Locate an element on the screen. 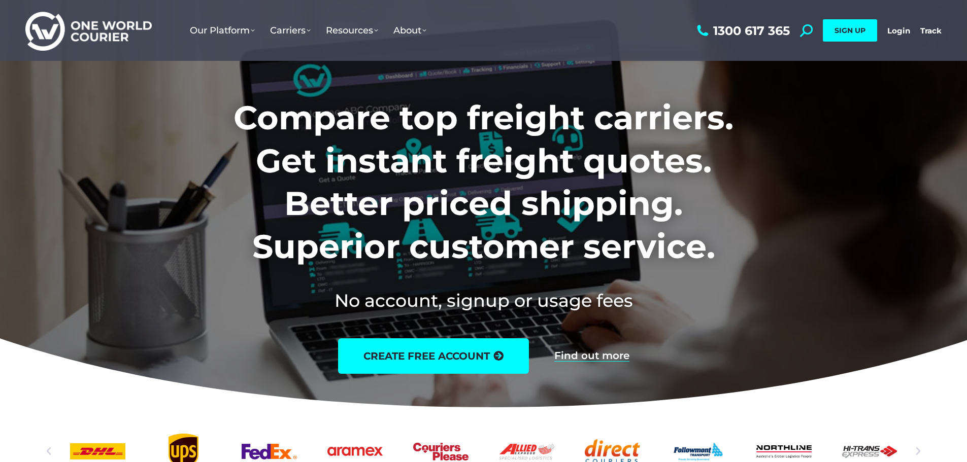  a: 1300 617 365 is located at coordinates (742, 30).